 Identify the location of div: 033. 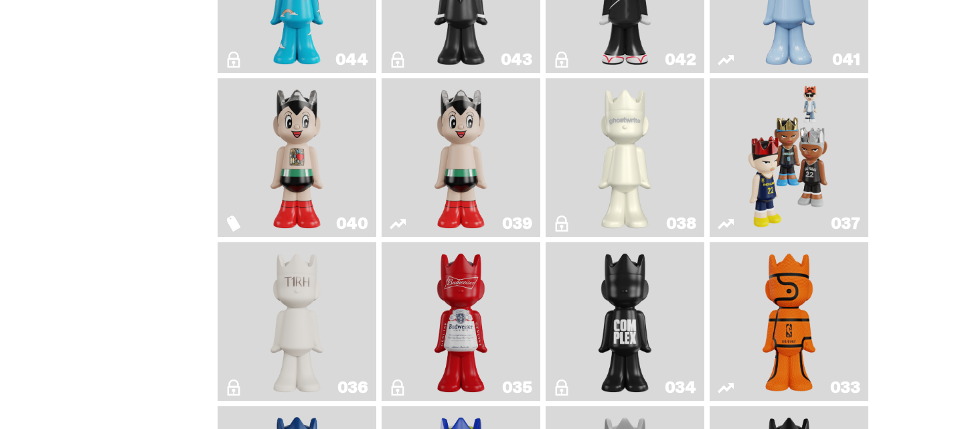
(845, 388).